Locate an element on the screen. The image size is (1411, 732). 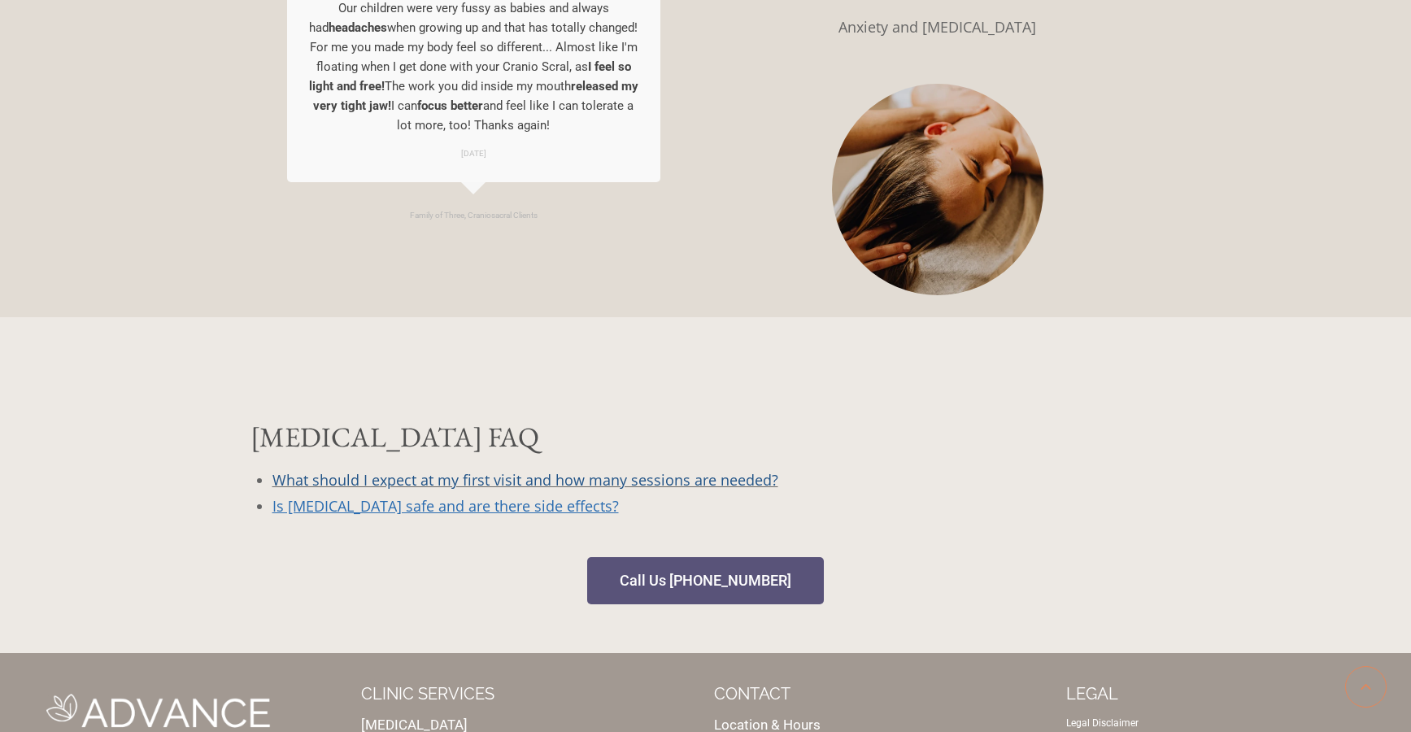
p: CLINIC SERVICES is located at coordinates (529, 694).